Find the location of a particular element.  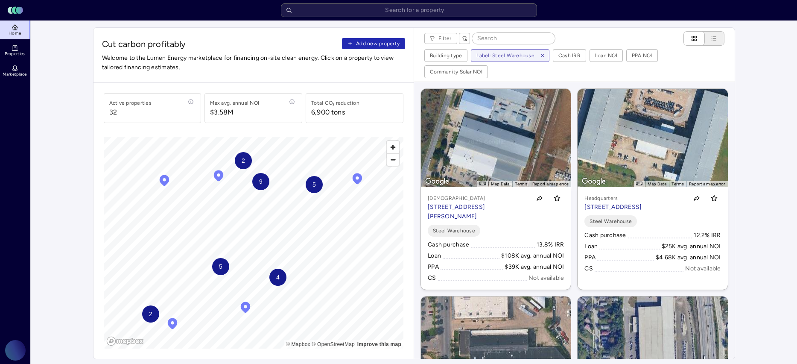

button: Loan NOI is located at coordinates (606, 55).